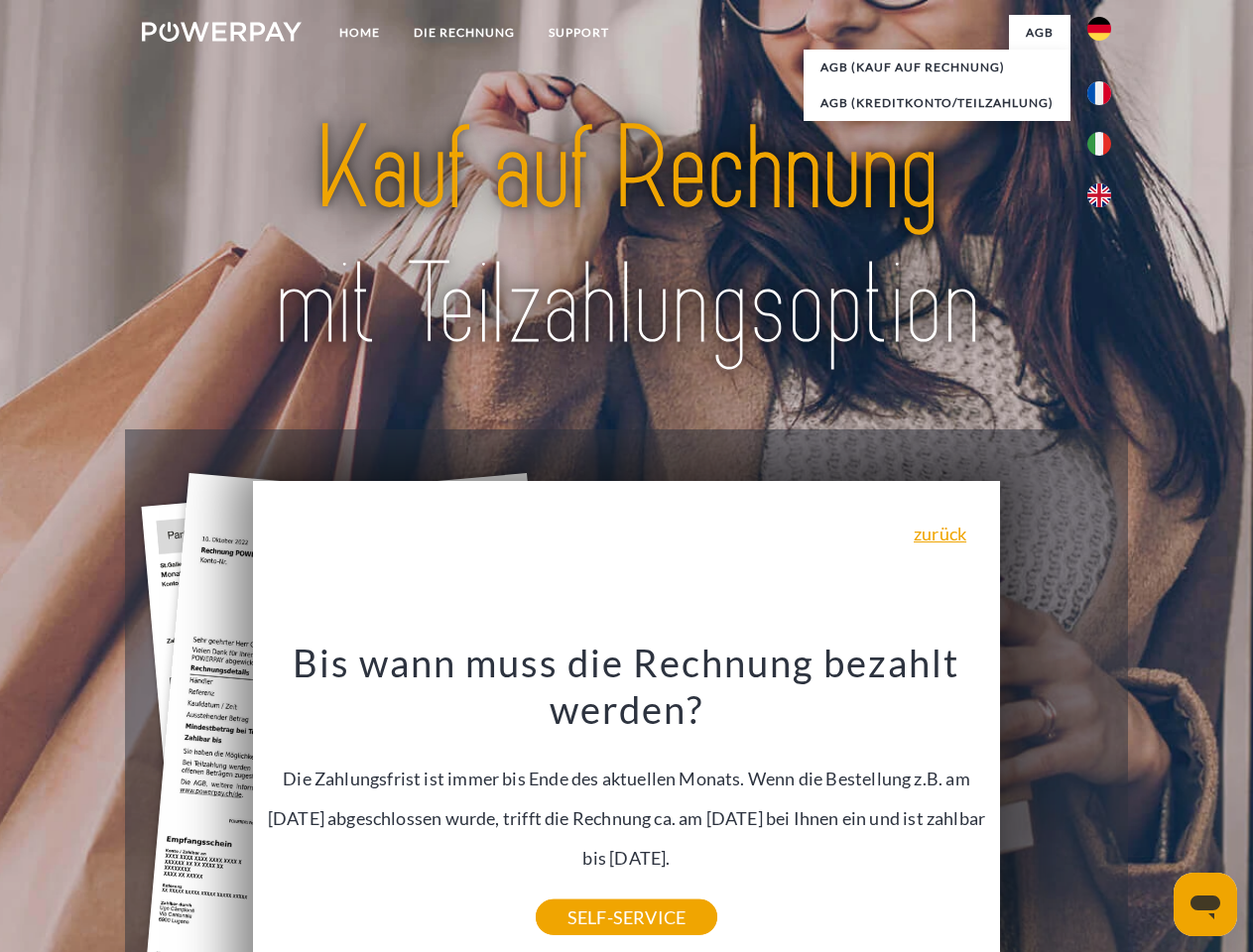 The image size is (1253, 952). I want to click on a: SUPPORT, so click(579, 33).